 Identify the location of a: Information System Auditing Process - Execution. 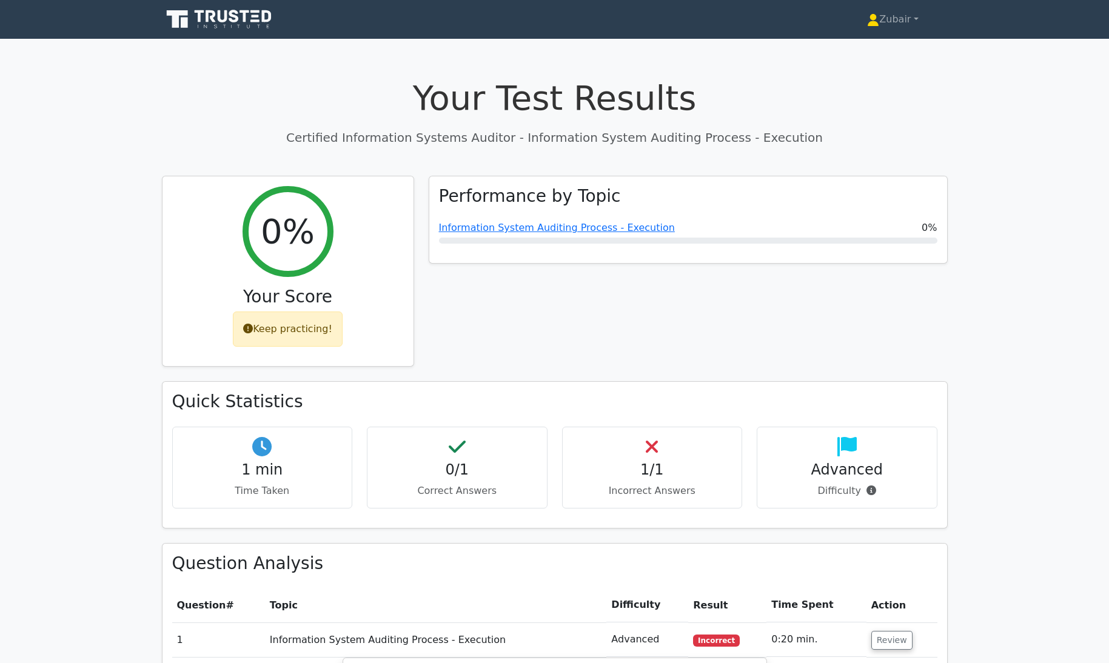
(557, 227).